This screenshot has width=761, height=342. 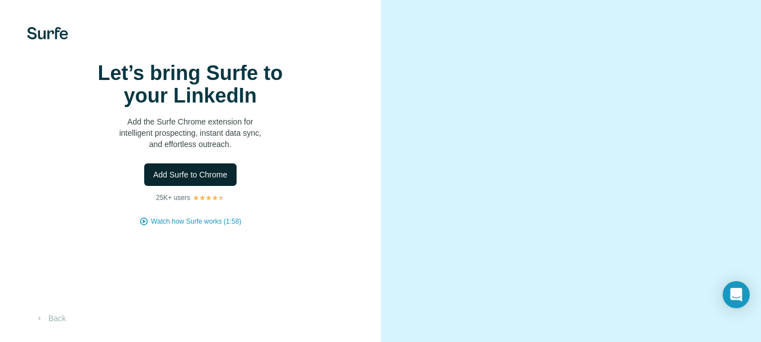 I want to click on button: Watch how Surfe works (1:58), so click(x=196, y=221).